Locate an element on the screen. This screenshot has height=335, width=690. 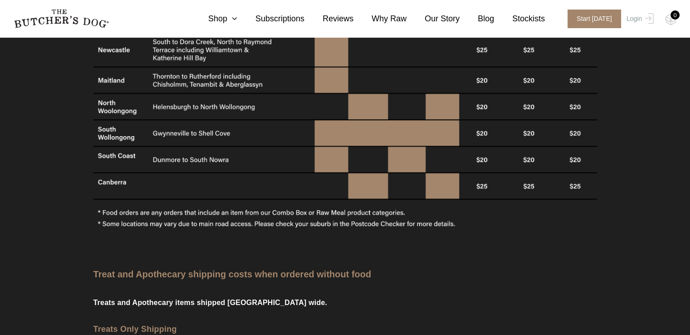
a: Reviews is located at coordinates (329, 19).